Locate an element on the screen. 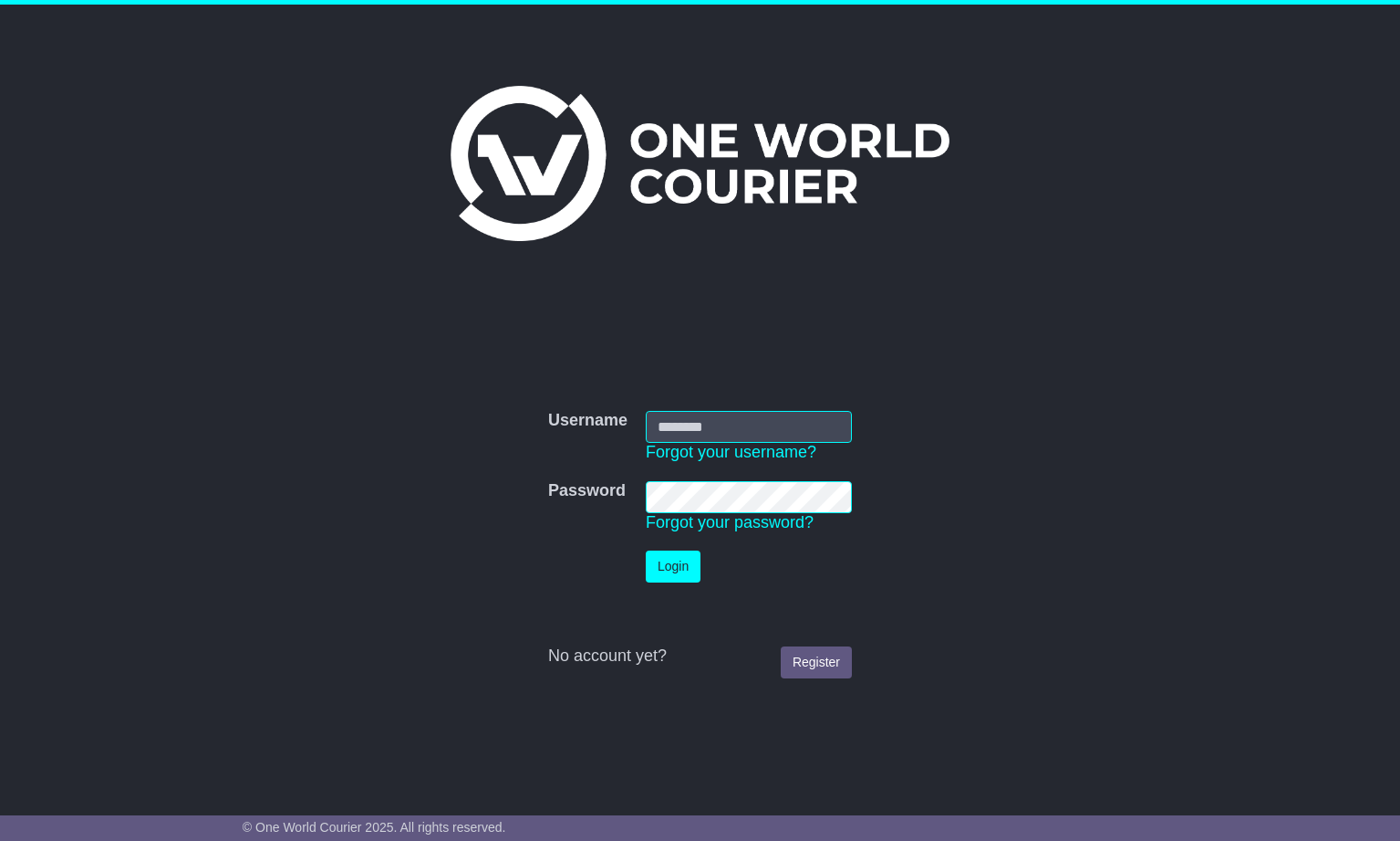  a: Forgot your password? is located at coordinates (730, 522).